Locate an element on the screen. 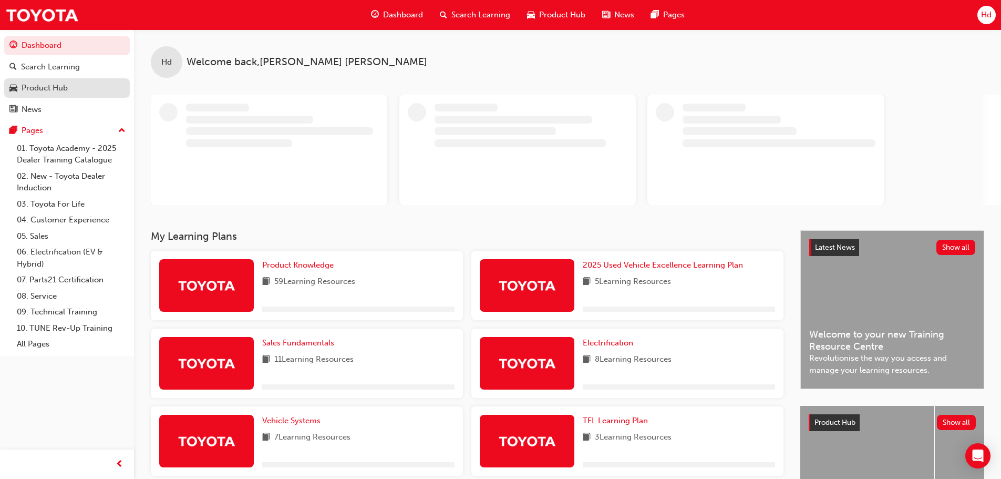 The width and height of the screenshot is (1001, 479). span: 59 Learning Resources is located at coordinates (315, 282).